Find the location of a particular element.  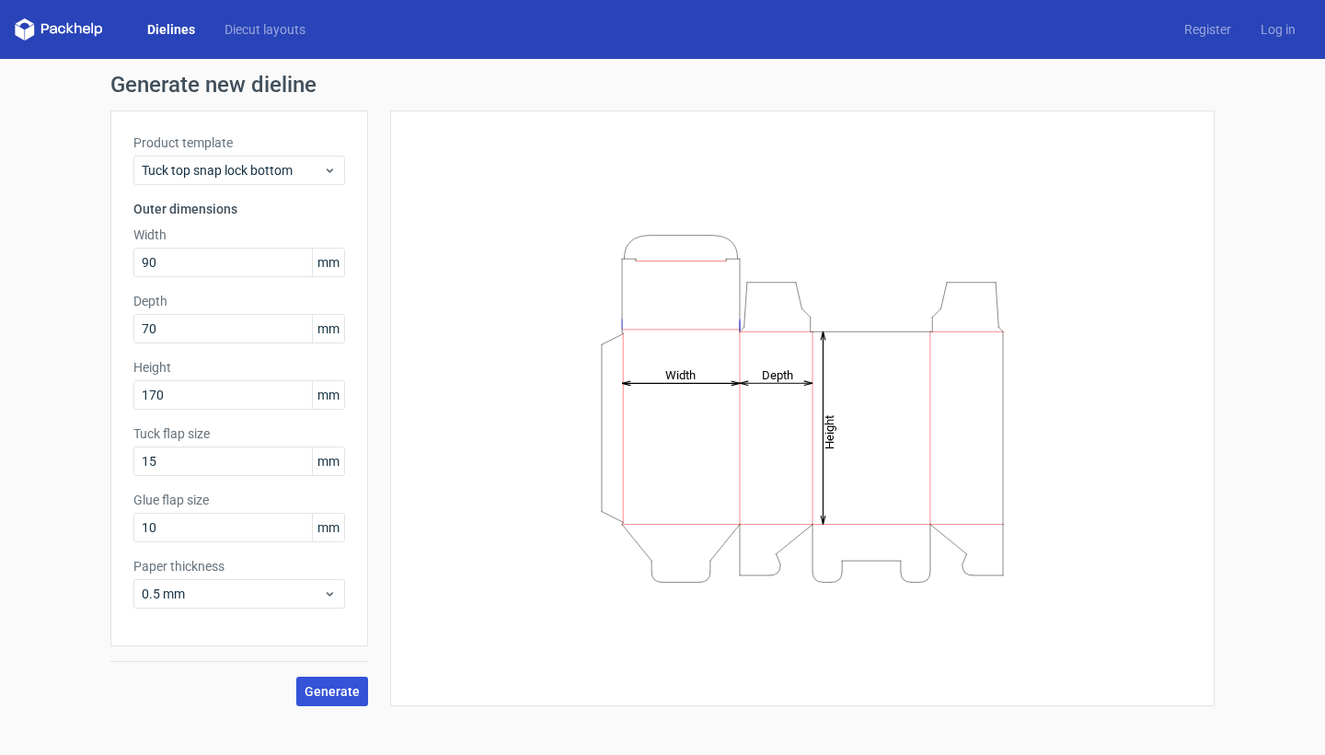

a: Register is located at coordinates (1208, 29).